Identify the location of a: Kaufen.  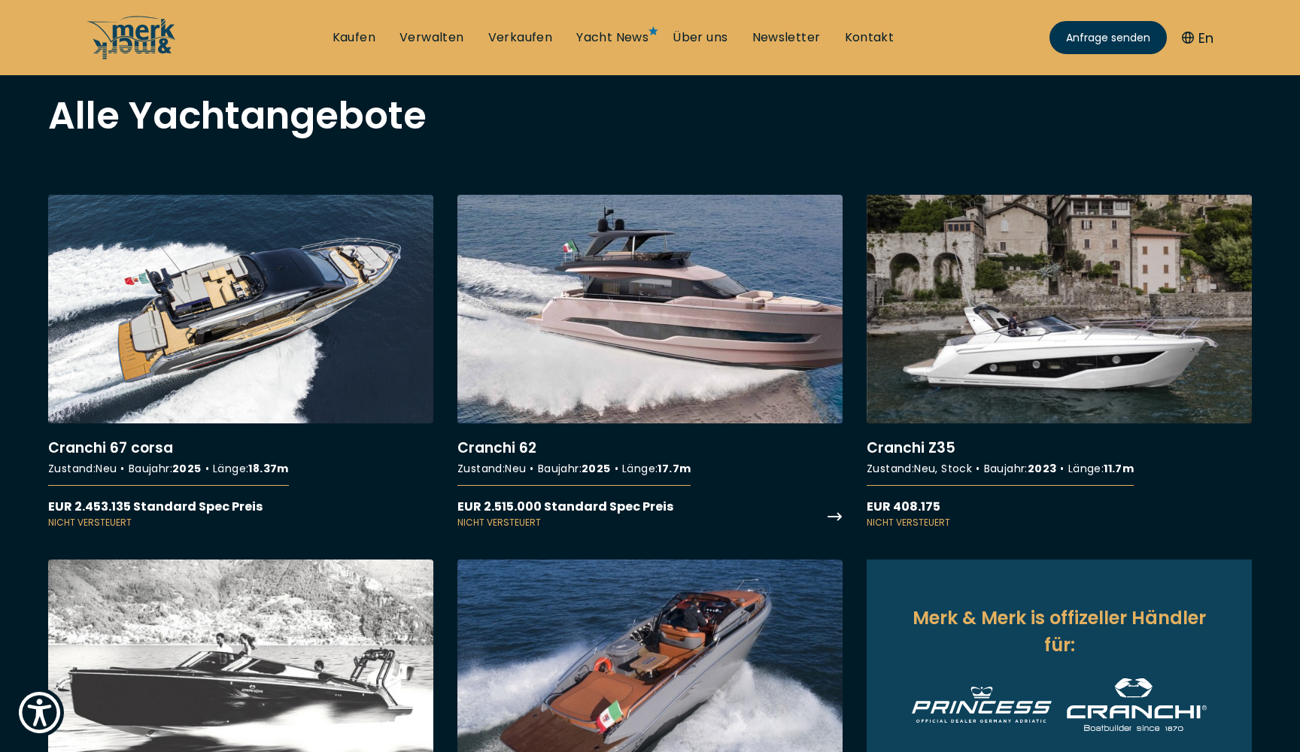
(354, 38).